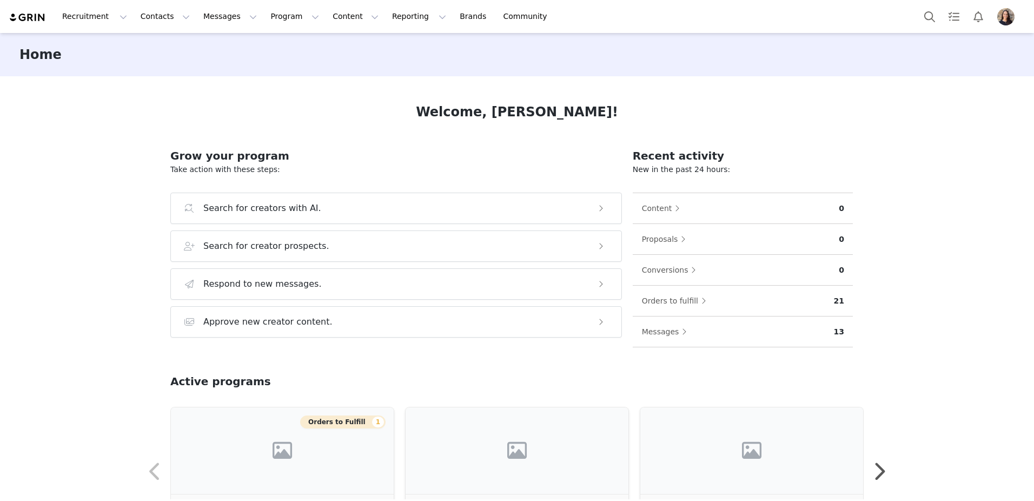 The width and height of the screenshot is (1034, 501). I want to click on img: grin logo, so click(28, 17).